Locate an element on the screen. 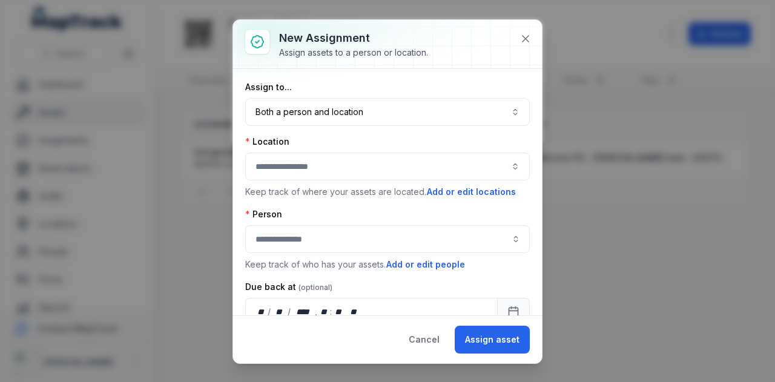 Image resolution: width=775 pixels, height=382 pixels. button: Calendar is located at coordinates (514, 312).